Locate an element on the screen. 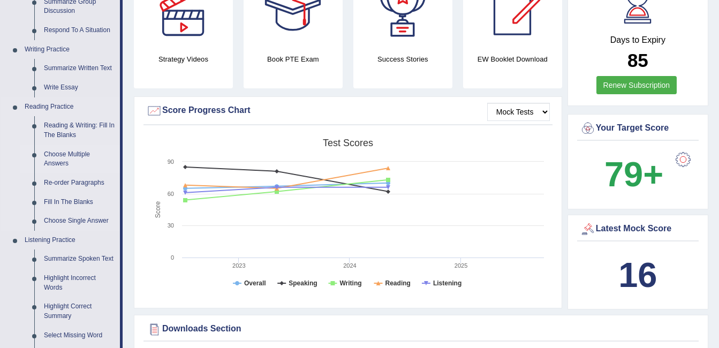 This screenshot has height=348, width=719. text: 60 is located at coordinates (171, 194).